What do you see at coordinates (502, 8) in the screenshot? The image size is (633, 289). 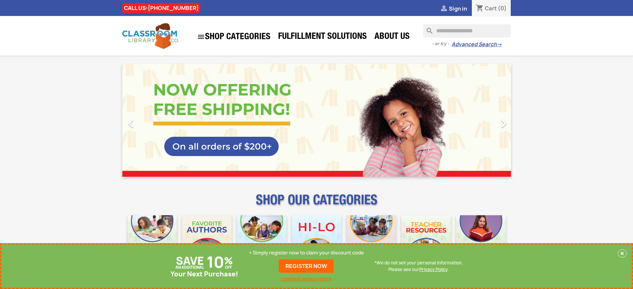 I see `span: (0)` at bounding box center [502, 8].